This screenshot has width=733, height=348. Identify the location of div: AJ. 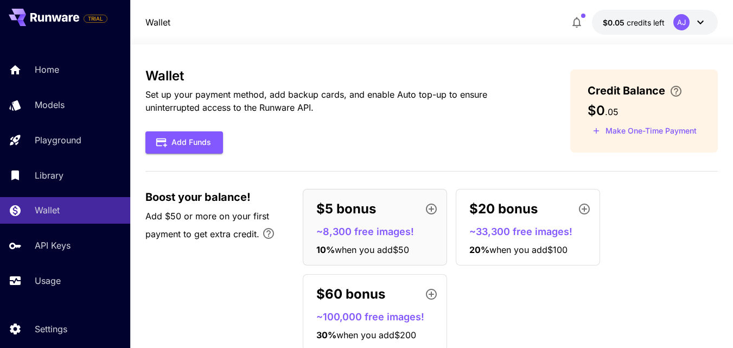
(681, 22).